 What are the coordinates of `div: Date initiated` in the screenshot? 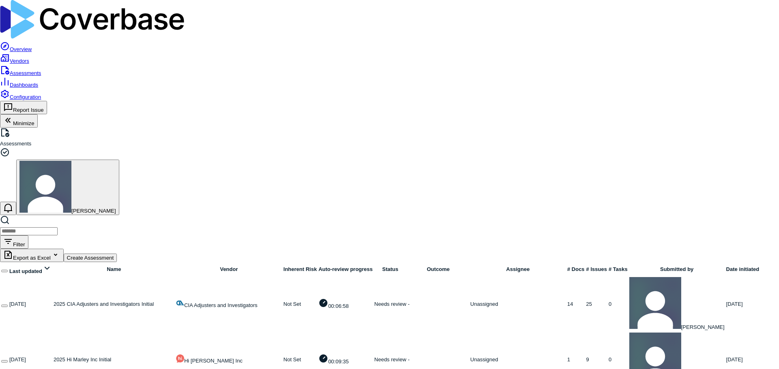 It's located at (742, 270).